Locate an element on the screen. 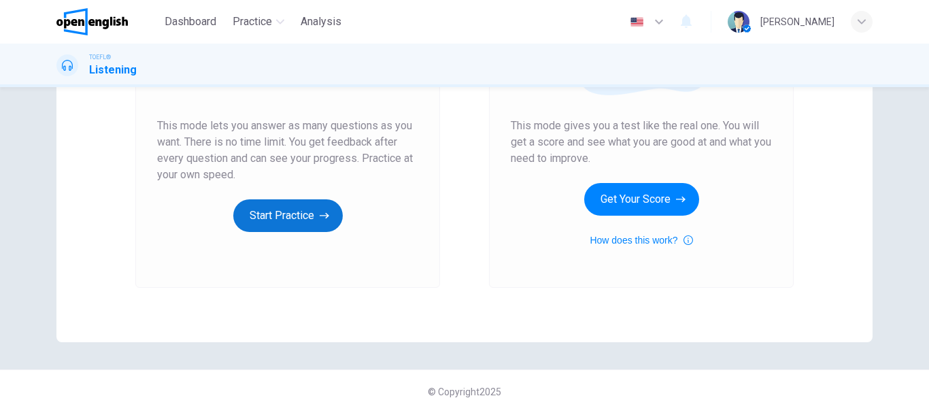 This screenshot has width=929, height=413. span: Dashboard is located at coordinates (190, 22).